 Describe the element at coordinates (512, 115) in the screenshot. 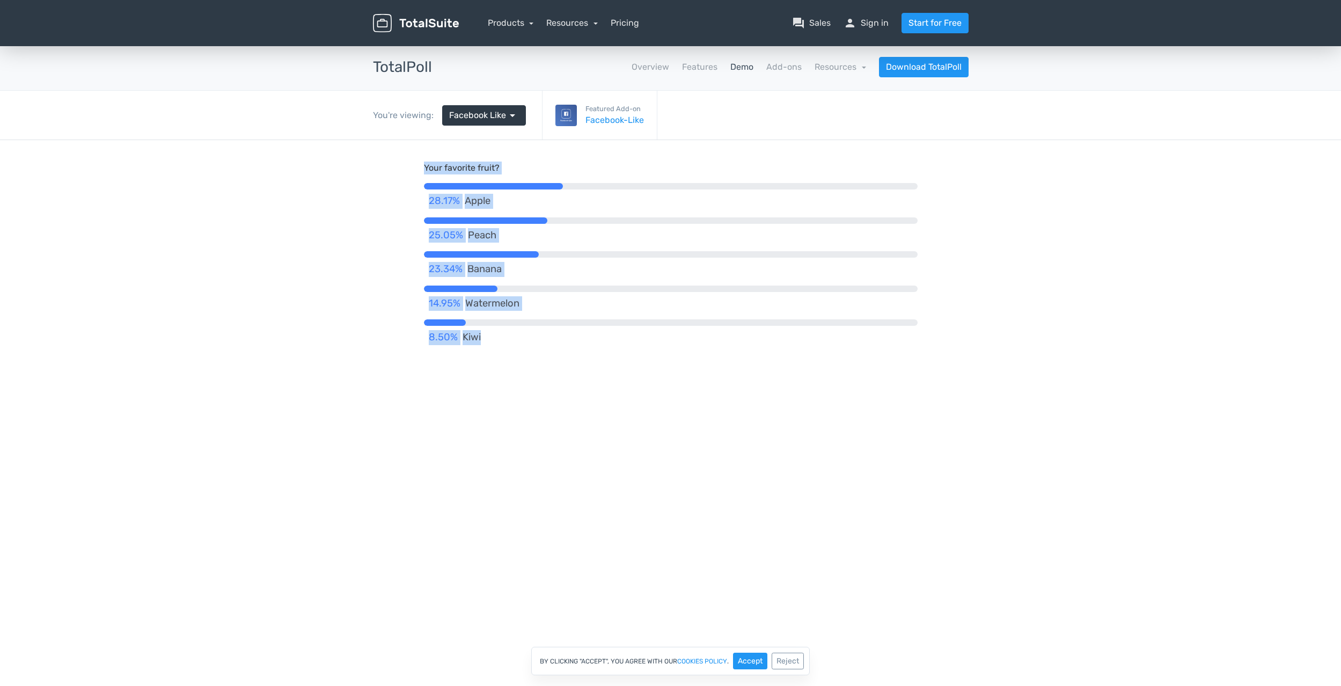

I see `span: arrow_drop_down` at that location.